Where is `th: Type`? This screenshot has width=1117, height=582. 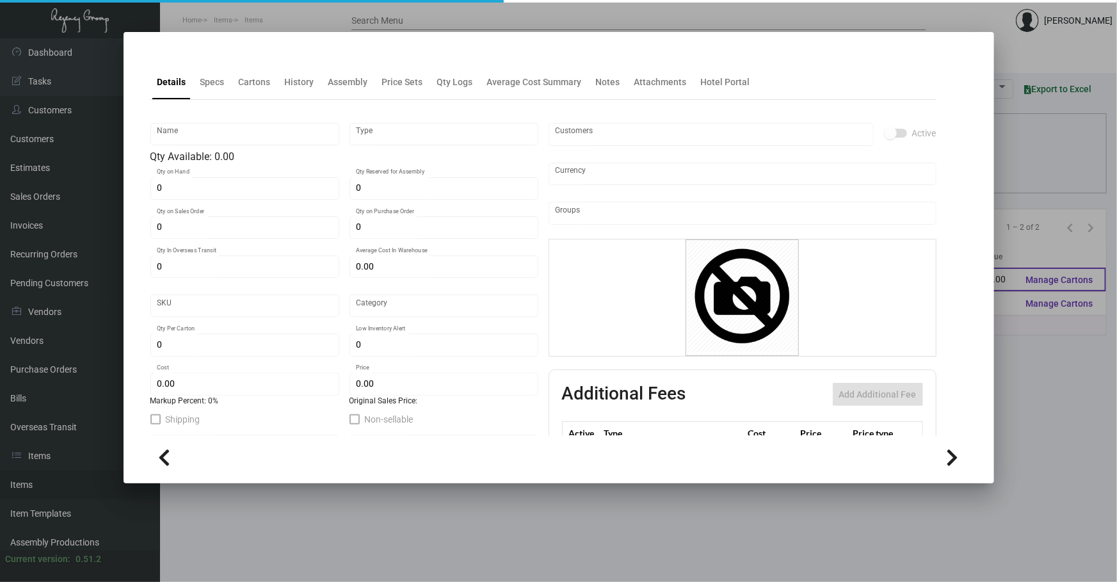
th: Type is located at coordinates (673, 433).